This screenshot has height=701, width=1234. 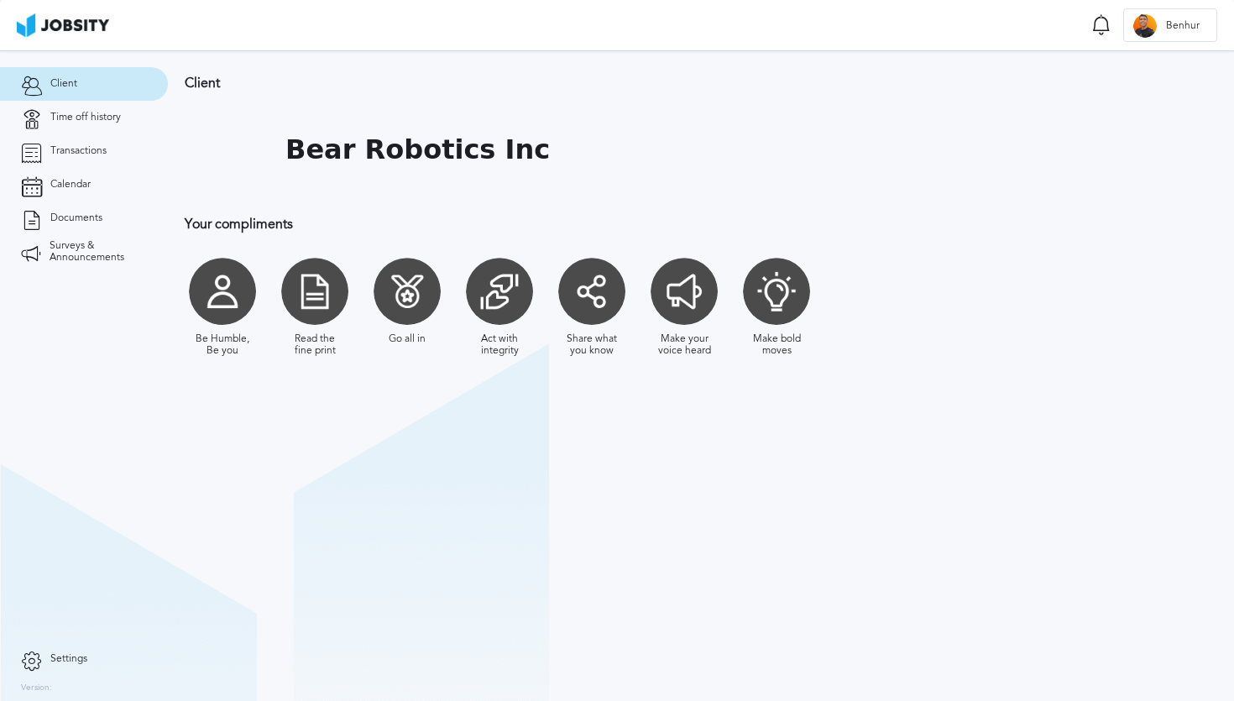 What do you see at coordinates (69, 659) in the screenshot?
I see `span: Settings` at bounding box center [69, 659].